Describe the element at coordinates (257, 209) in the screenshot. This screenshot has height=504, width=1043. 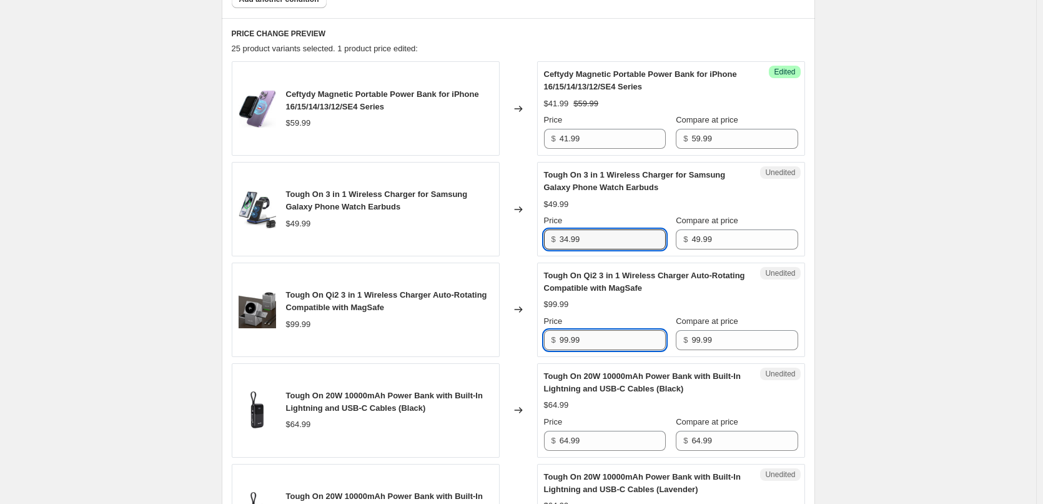
I see `img: 1_1_743b8472-3da8-4a43-bd97-2c00a7af9367_80x.jpg` at that location.